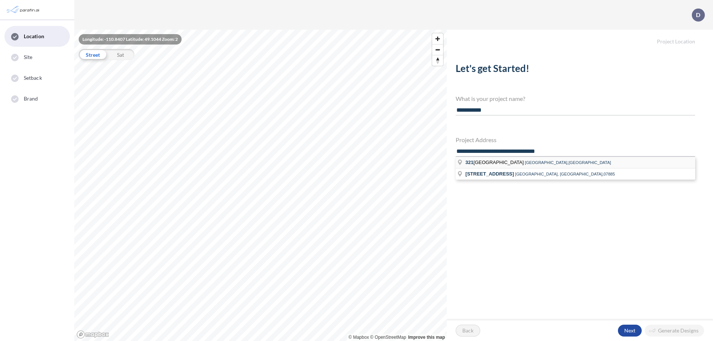 The height and width of the screenshot is (341, 713). Describe the element at coordinates (359, 338) in the screenshot. I see `a: Mapbox` at that location.